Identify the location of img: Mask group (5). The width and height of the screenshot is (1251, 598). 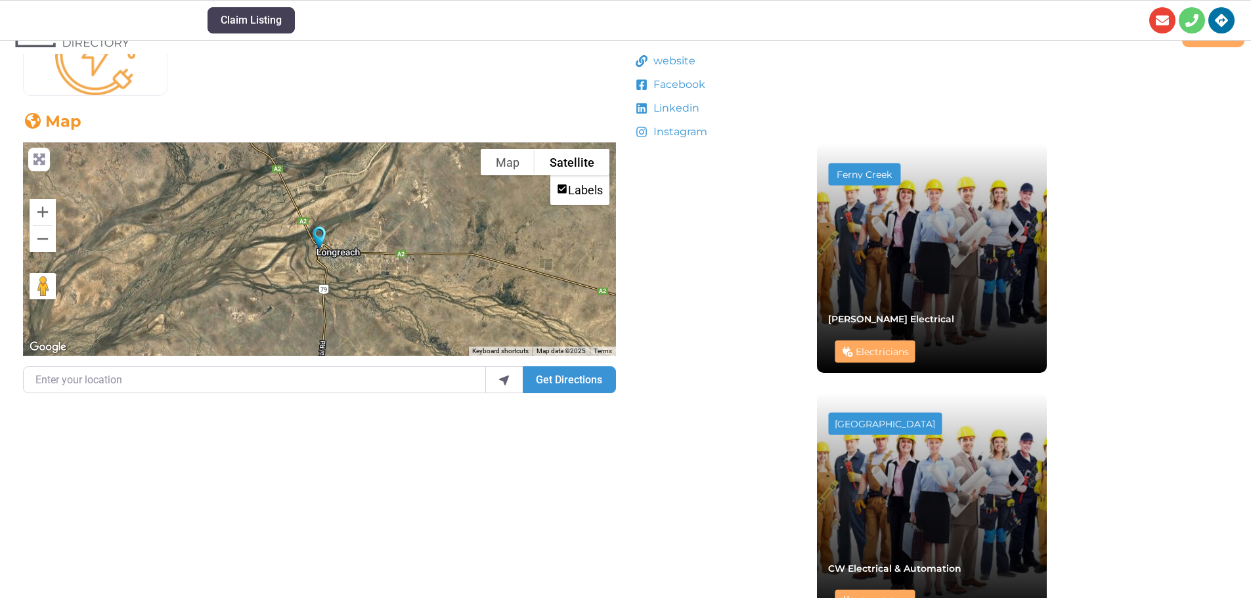
(95, 55).